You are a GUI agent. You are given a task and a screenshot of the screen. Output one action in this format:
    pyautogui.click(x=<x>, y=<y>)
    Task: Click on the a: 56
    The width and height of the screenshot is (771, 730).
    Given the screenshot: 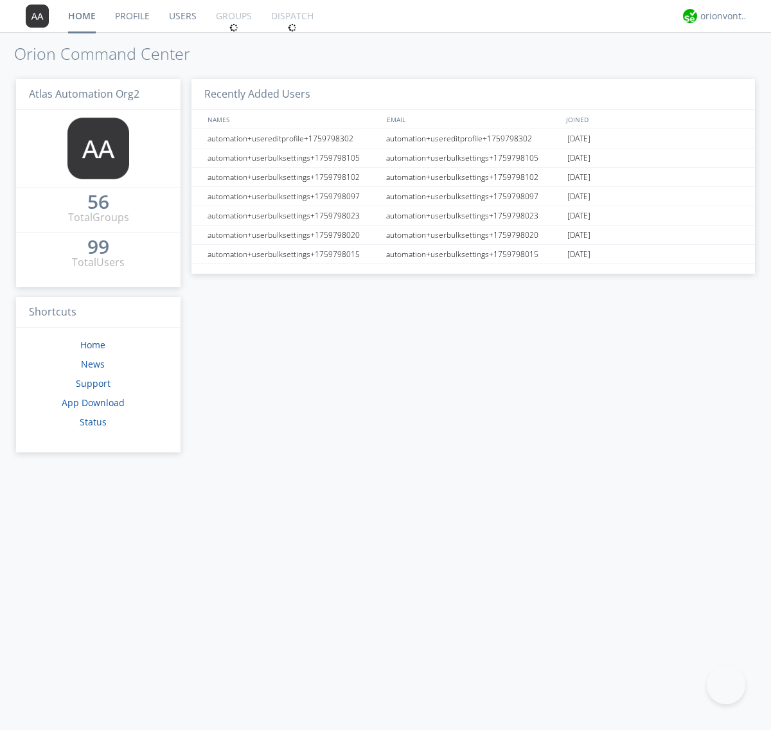 What is the action you would take?
    pyautogui.click(x=98, y=203)
    